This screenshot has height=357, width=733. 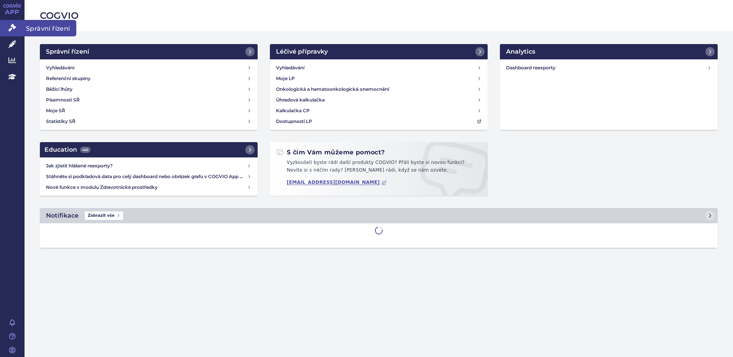 I want to click on a: Moje LP, so click(x=379, y=79).